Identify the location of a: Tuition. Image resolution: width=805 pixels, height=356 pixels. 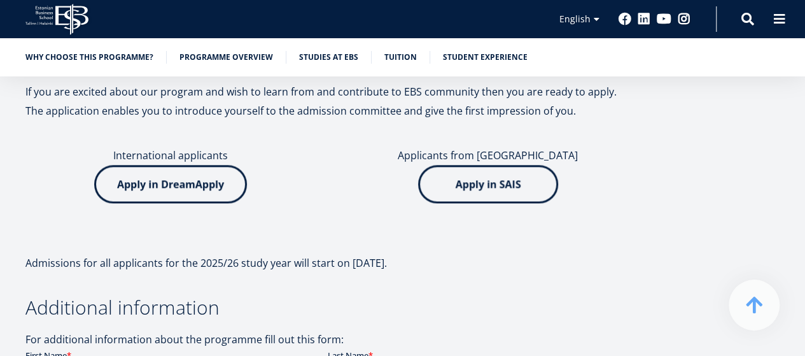
(400, 57).